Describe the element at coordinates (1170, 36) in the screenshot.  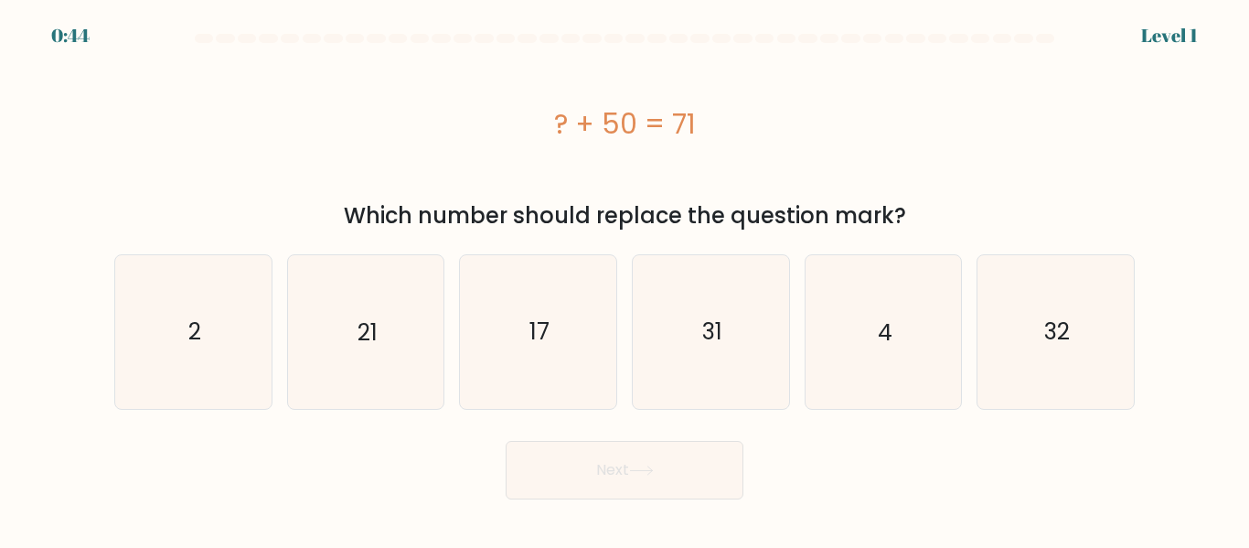
I see `div: Level 1` at that location.